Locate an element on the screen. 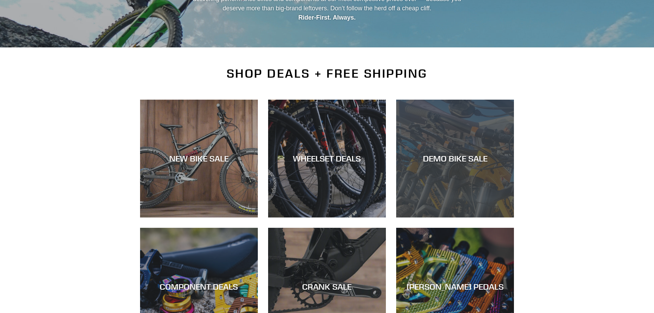 Image resolution: width=654 pixels, height=313 pixels. strong: Rider-First. Always. is located at coordinates (327, 18).